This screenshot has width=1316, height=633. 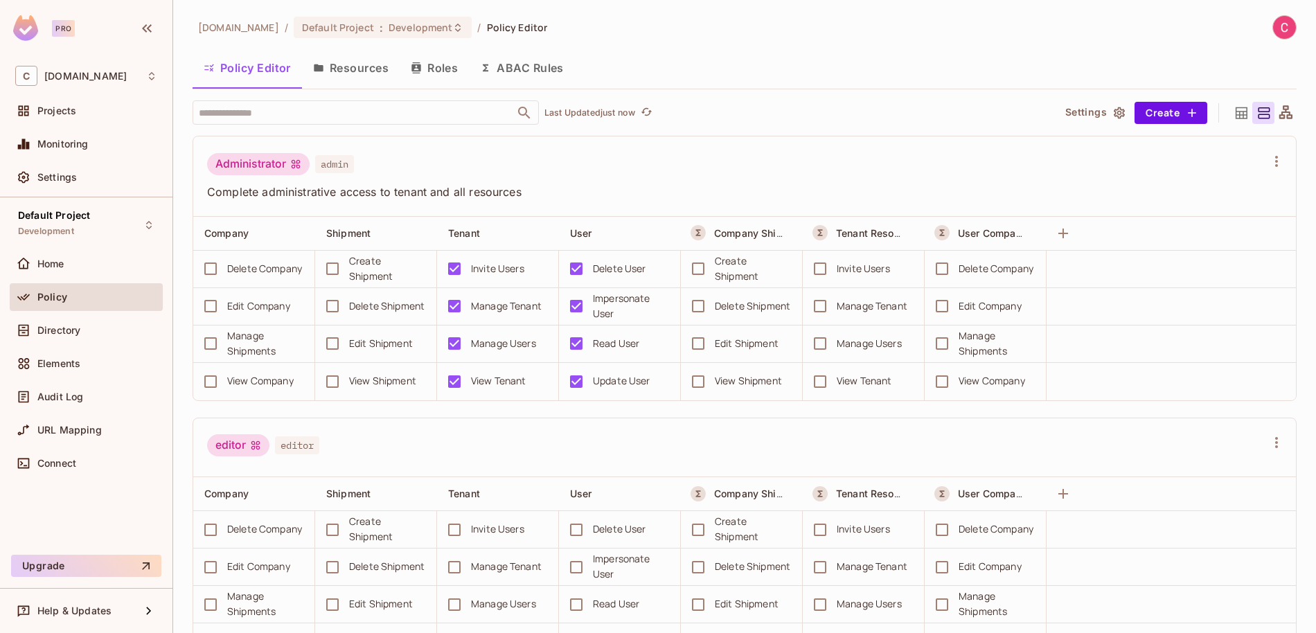 What do you see at coordinates (26, 75) in the screenshot?
I see `span: C` at bounding box center [26, 75].